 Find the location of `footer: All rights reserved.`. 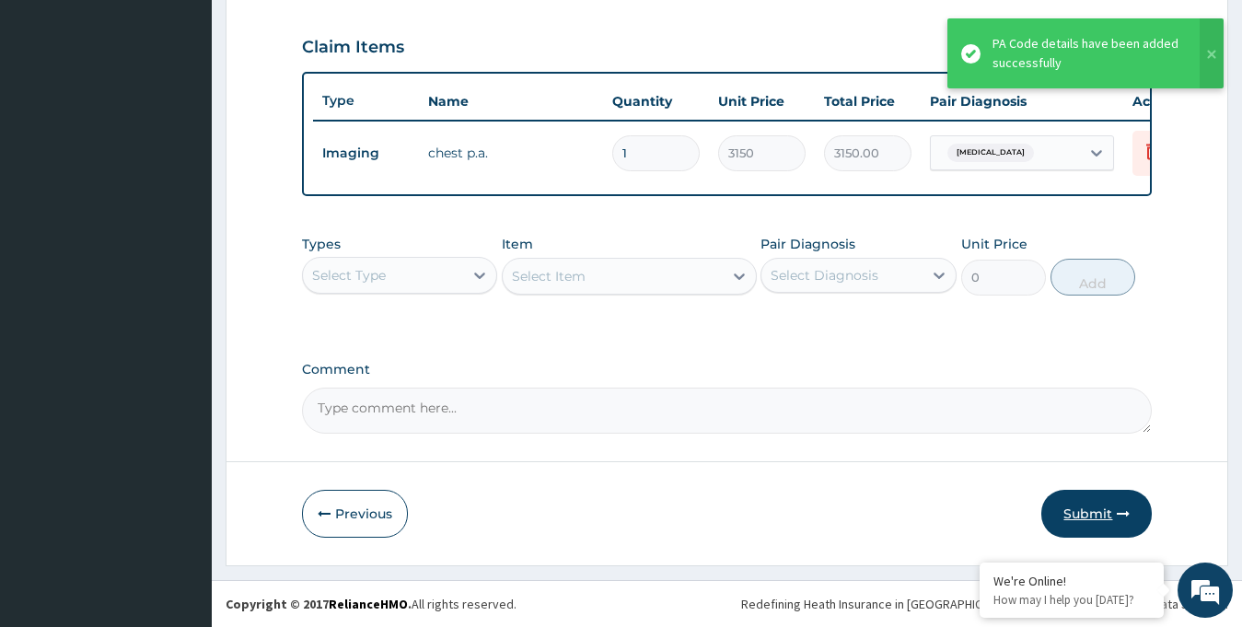

footer: All rights reserved. is located at coordinates (726, 603).